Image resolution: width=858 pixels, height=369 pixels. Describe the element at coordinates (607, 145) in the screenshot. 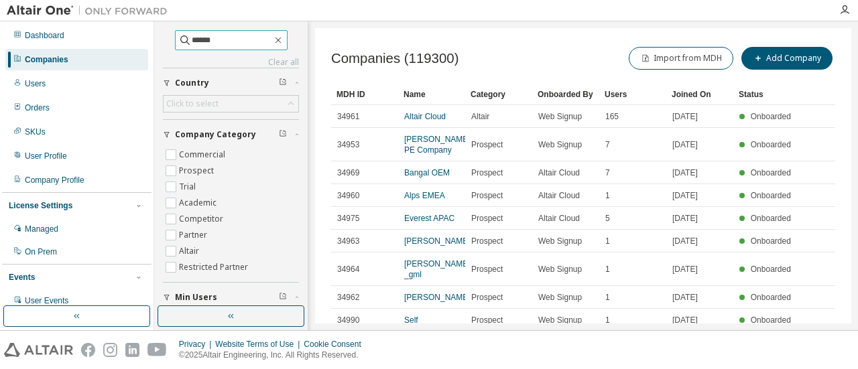

I see `span: 7` at that location.